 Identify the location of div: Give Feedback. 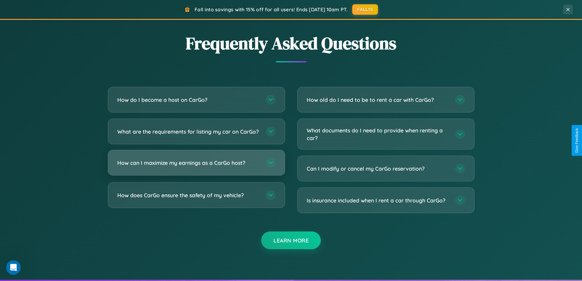
(577, 140).